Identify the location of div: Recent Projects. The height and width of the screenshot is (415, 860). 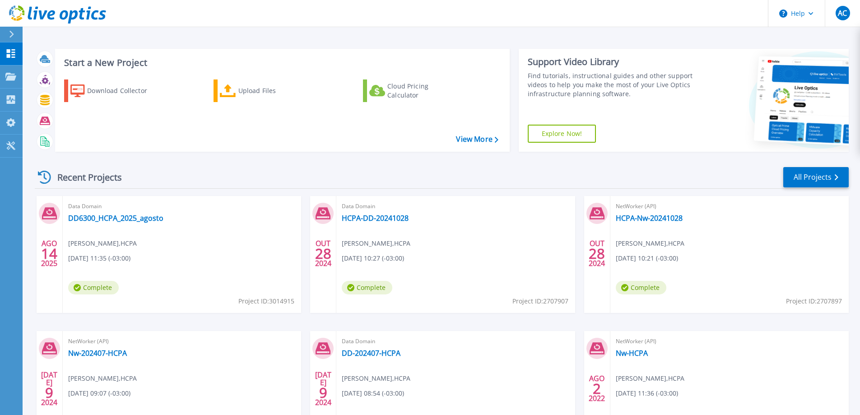
(84, 177).